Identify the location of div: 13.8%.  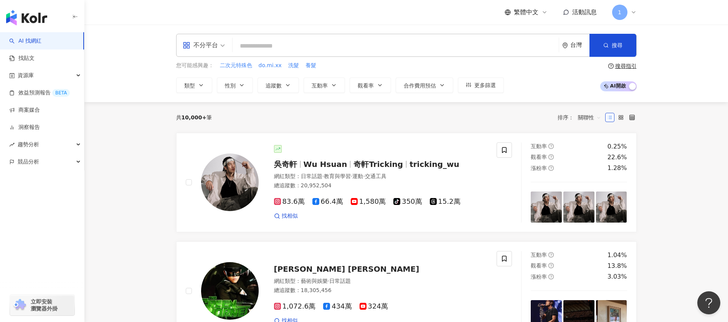
(617, 266).